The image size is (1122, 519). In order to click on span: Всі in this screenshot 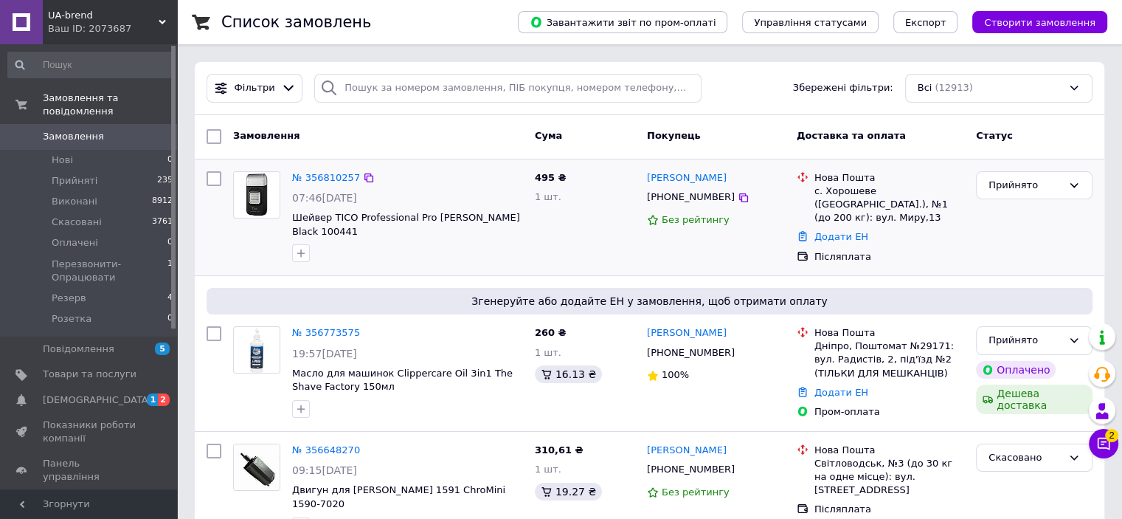, I will do `click(925, 88)`.